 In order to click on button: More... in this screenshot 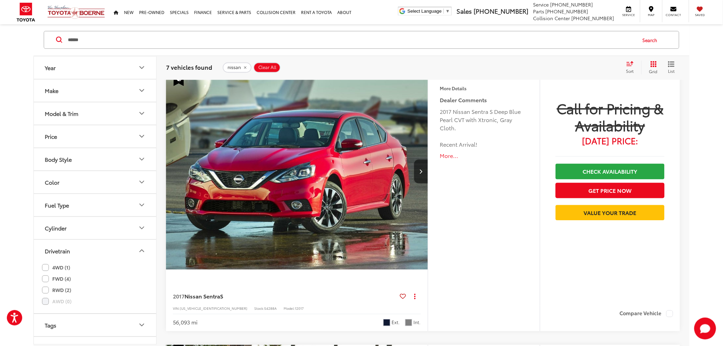, I will do `click(484, 156)`.